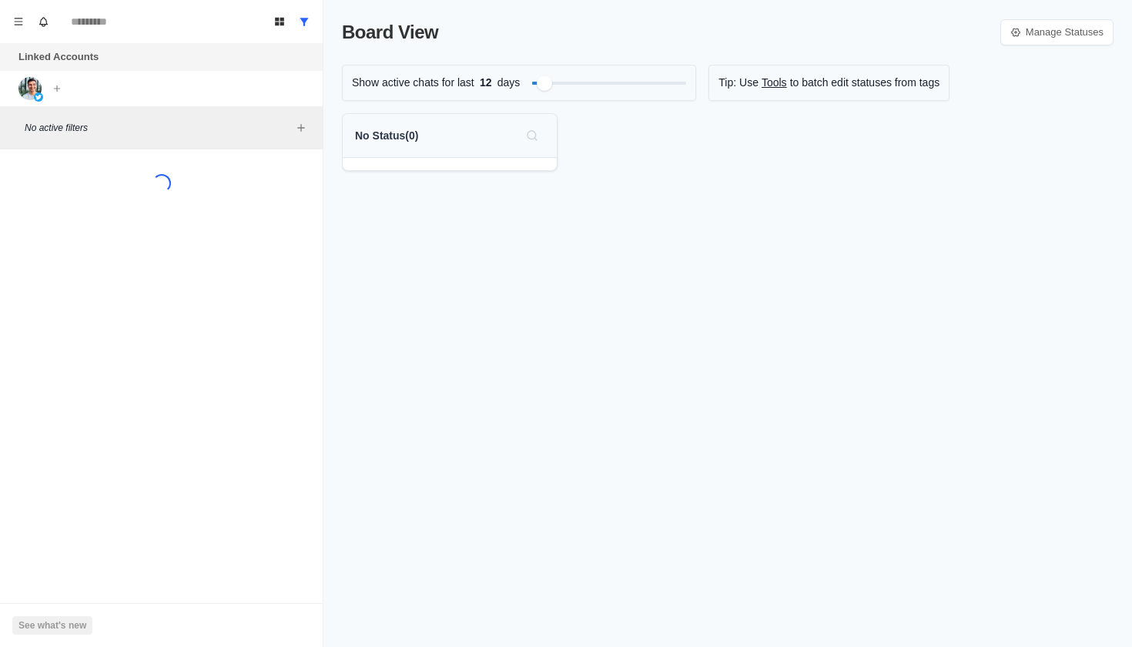 The image size is (1132, 647). Describe the element at coordinates (304, 22) in the screenshot. I see `button: Show all conversations` at that location.